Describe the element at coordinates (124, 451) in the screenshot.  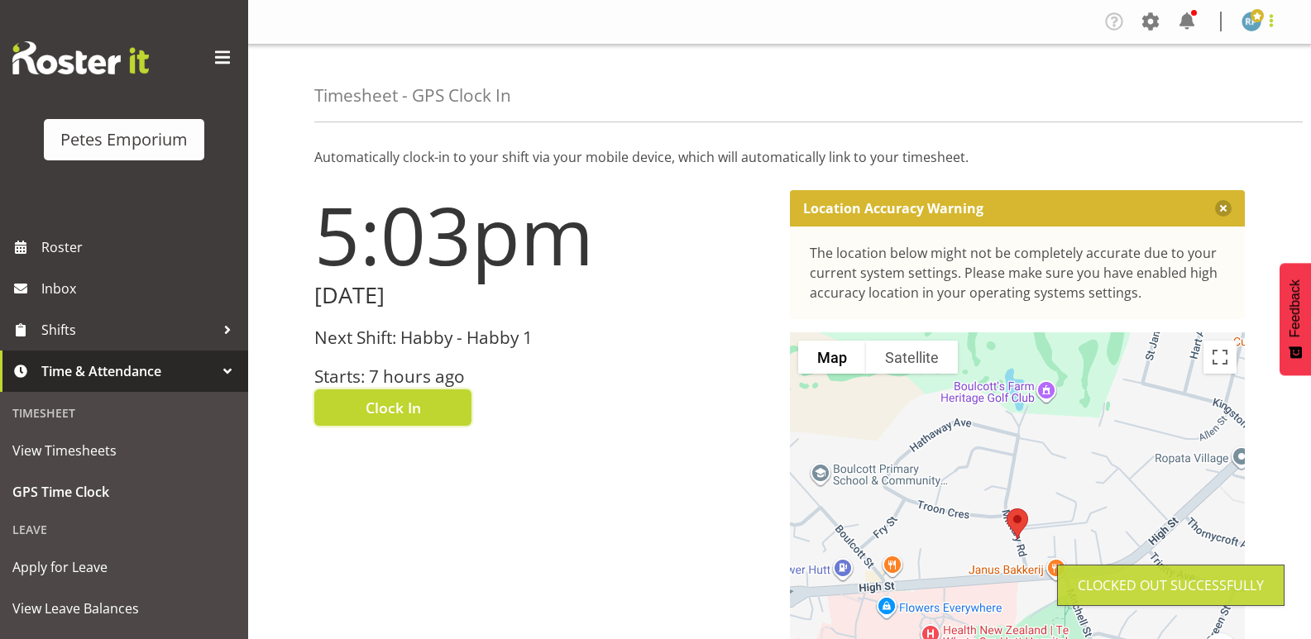
I see `span: View Timesheets` at that location.